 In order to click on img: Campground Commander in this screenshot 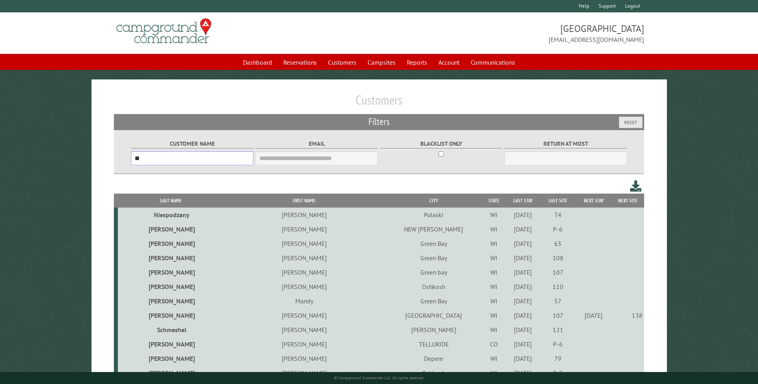, I will do `click(164, 31)`.